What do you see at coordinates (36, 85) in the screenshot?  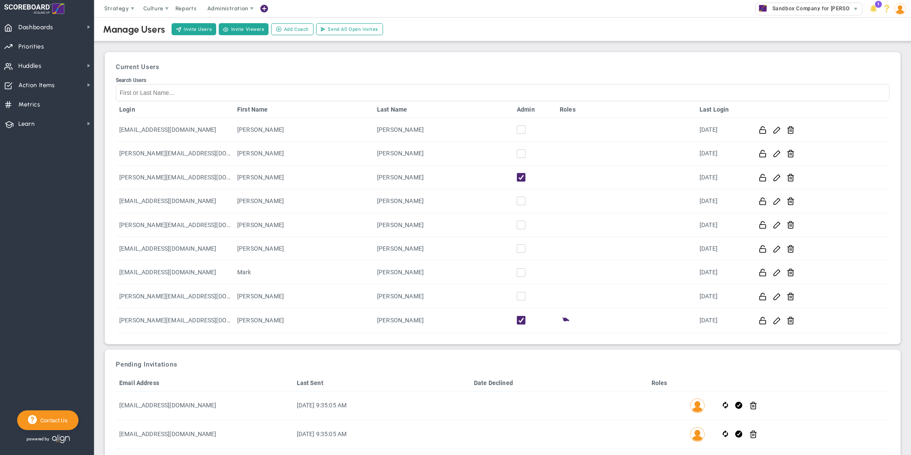 I see `span: Action Items` at bounding box center [36, 85].